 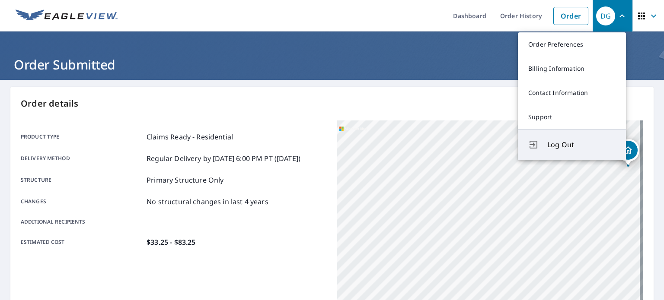 What do you see at coordinates (572, 44) in the screenshot?
I see `a: Order Preferences` at bounding box center [572, 44].